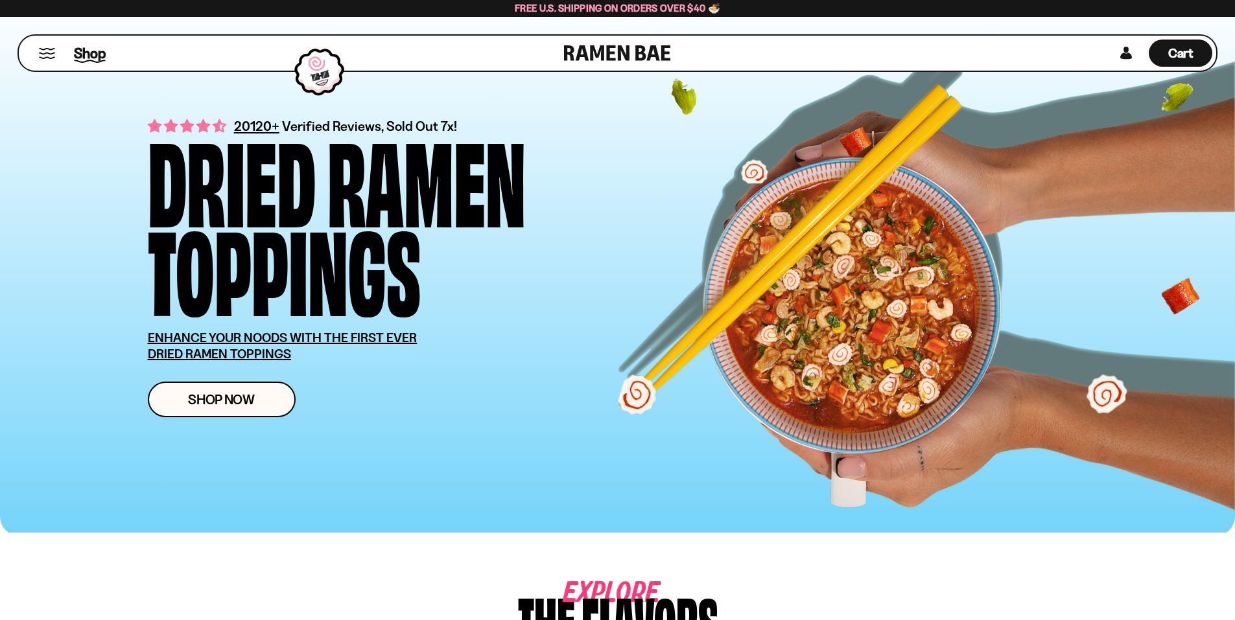 Image resolution: width=1235 pixels, height=620 pixels. What do you see at coordinates (222, 399) in the screenshot?
I see `a: Shop Now` at bounding box center [222, 399].